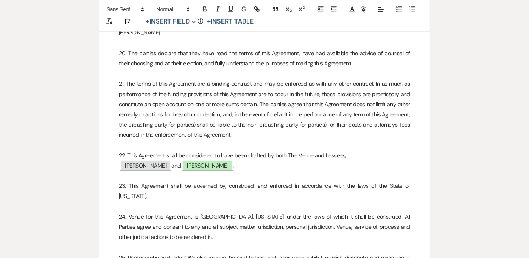  Describe the element at coordinates (381, 10) in the screenshot. I see `span: Alignment` at that location.